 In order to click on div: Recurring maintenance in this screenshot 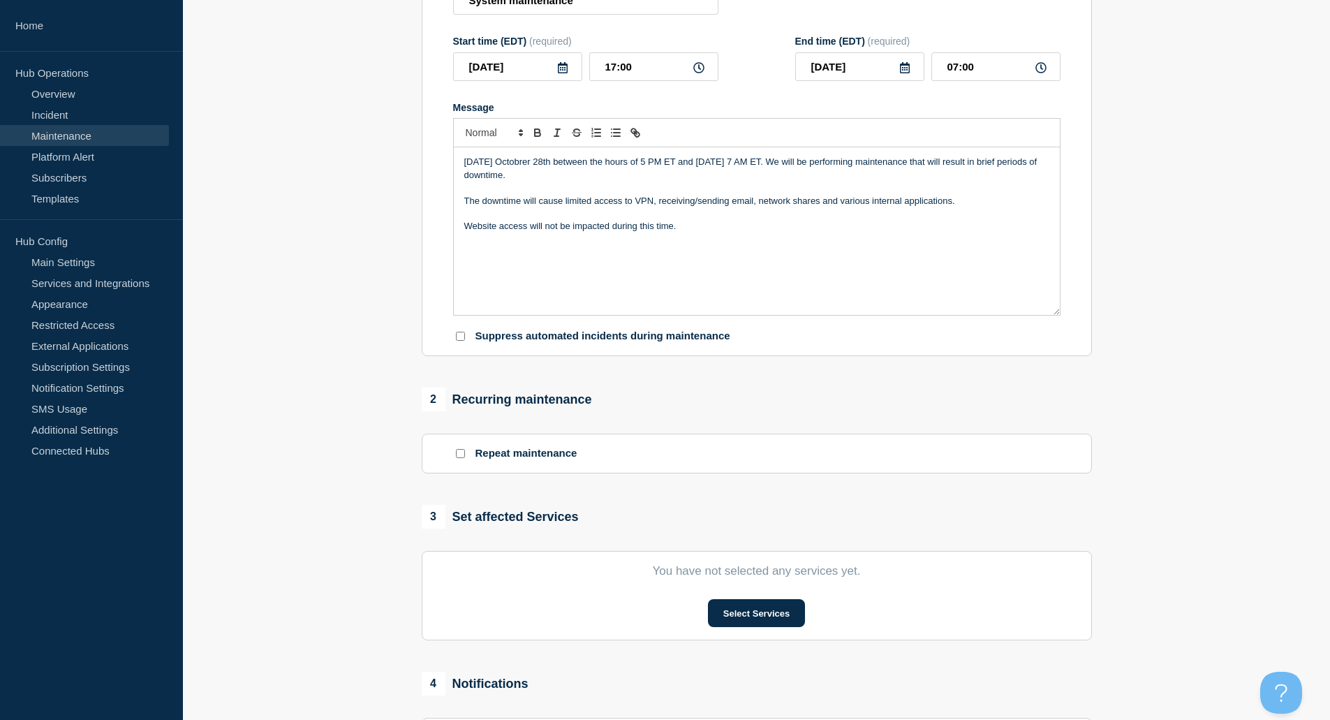, I will do `click(507, 399)`.